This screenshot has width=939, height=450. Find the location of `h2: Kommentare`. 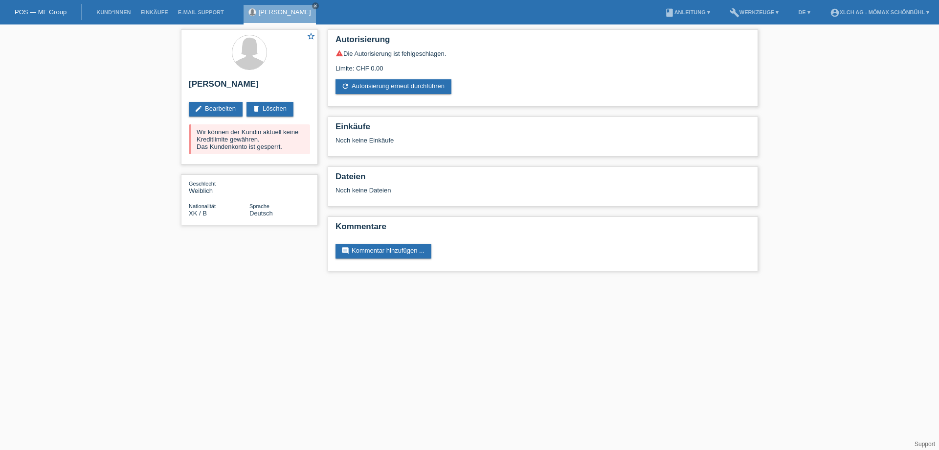

h2: Kommentare is located at coordinates (543, 229).